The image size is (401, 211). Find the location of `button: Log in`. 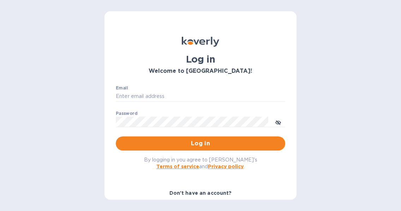

button: Log in is located at coordinates (201, 143).